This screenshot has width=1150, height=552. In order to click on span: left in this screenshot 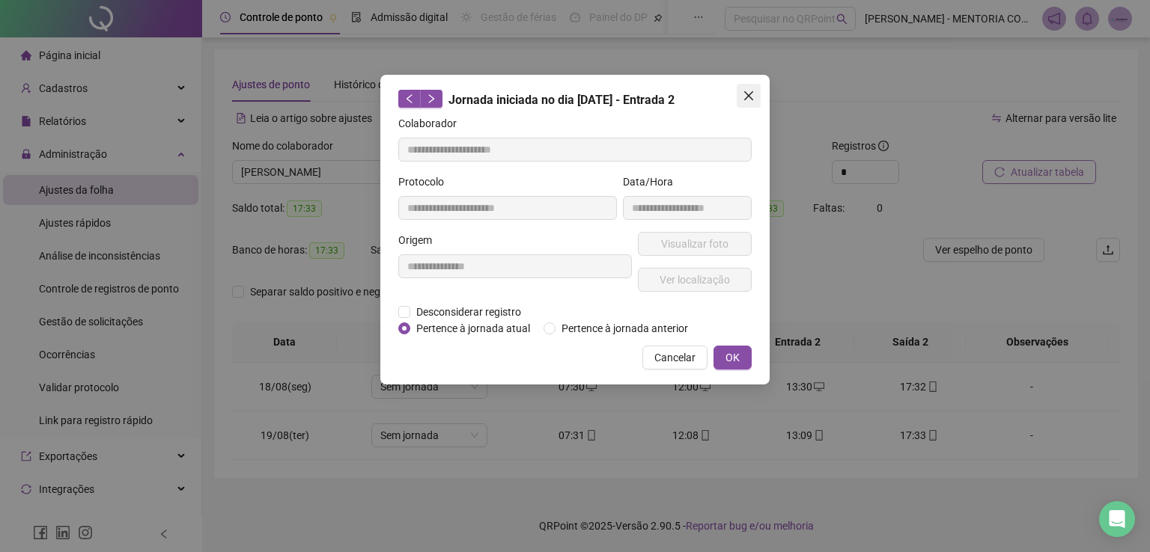, I will do `click(409, 99)`.